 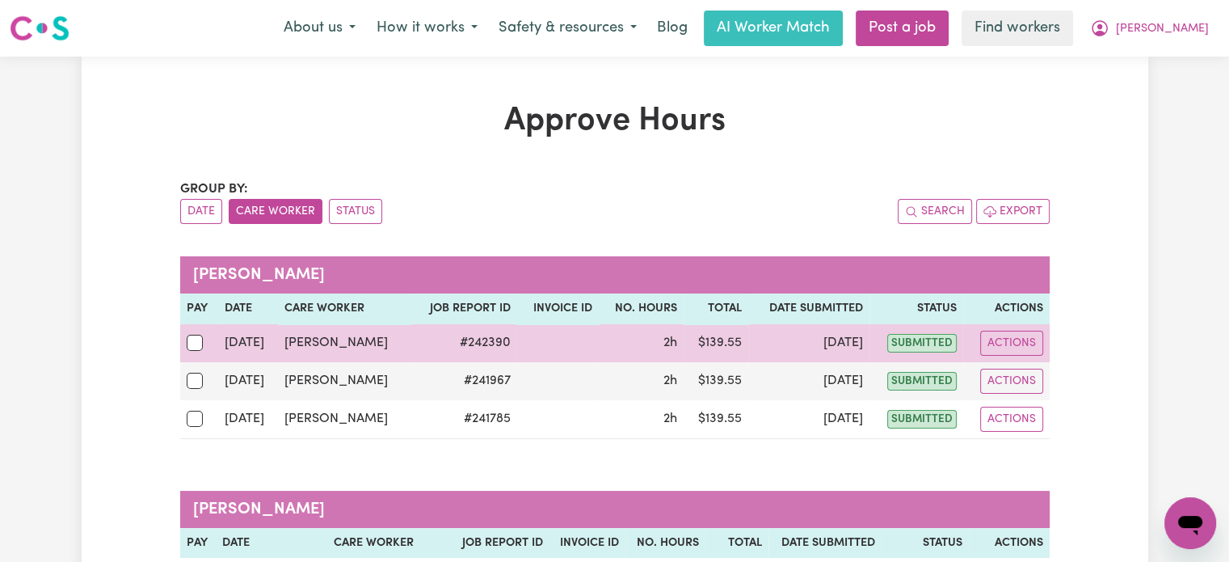 What do you see at coordinates (673, 28) in the screenshot?
I see `a: Blog` at bounding box center [673, 28].